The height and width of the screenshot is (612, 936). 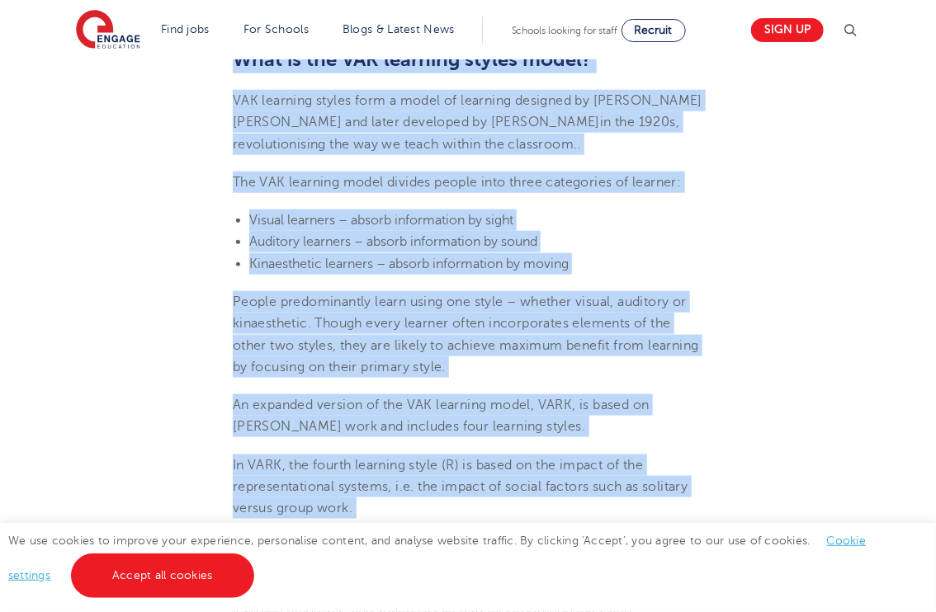 I want to click on a: For Schools, so click(x=276, y=29).